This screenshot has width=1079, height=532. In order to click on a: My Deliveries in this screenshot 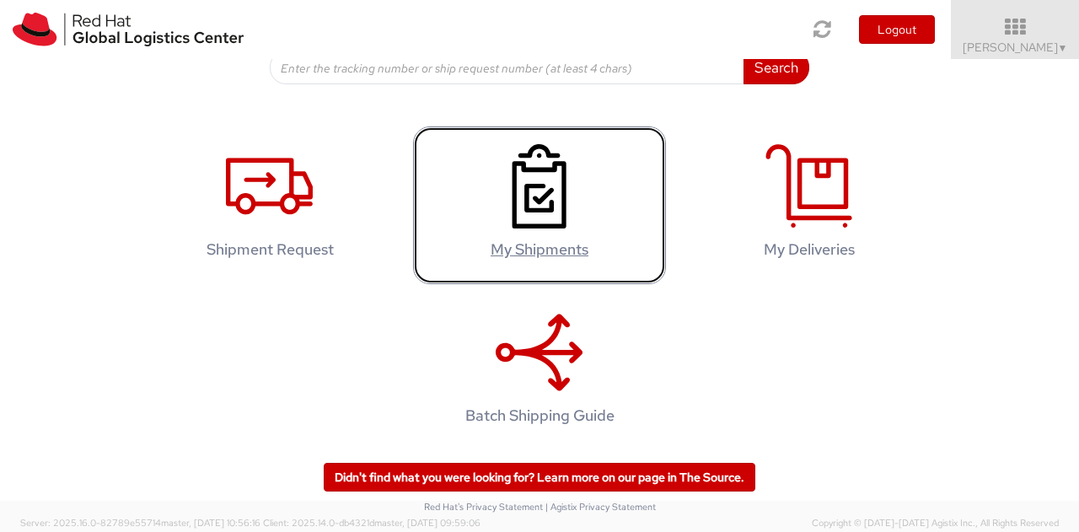, I will do `click(809, 205)`.